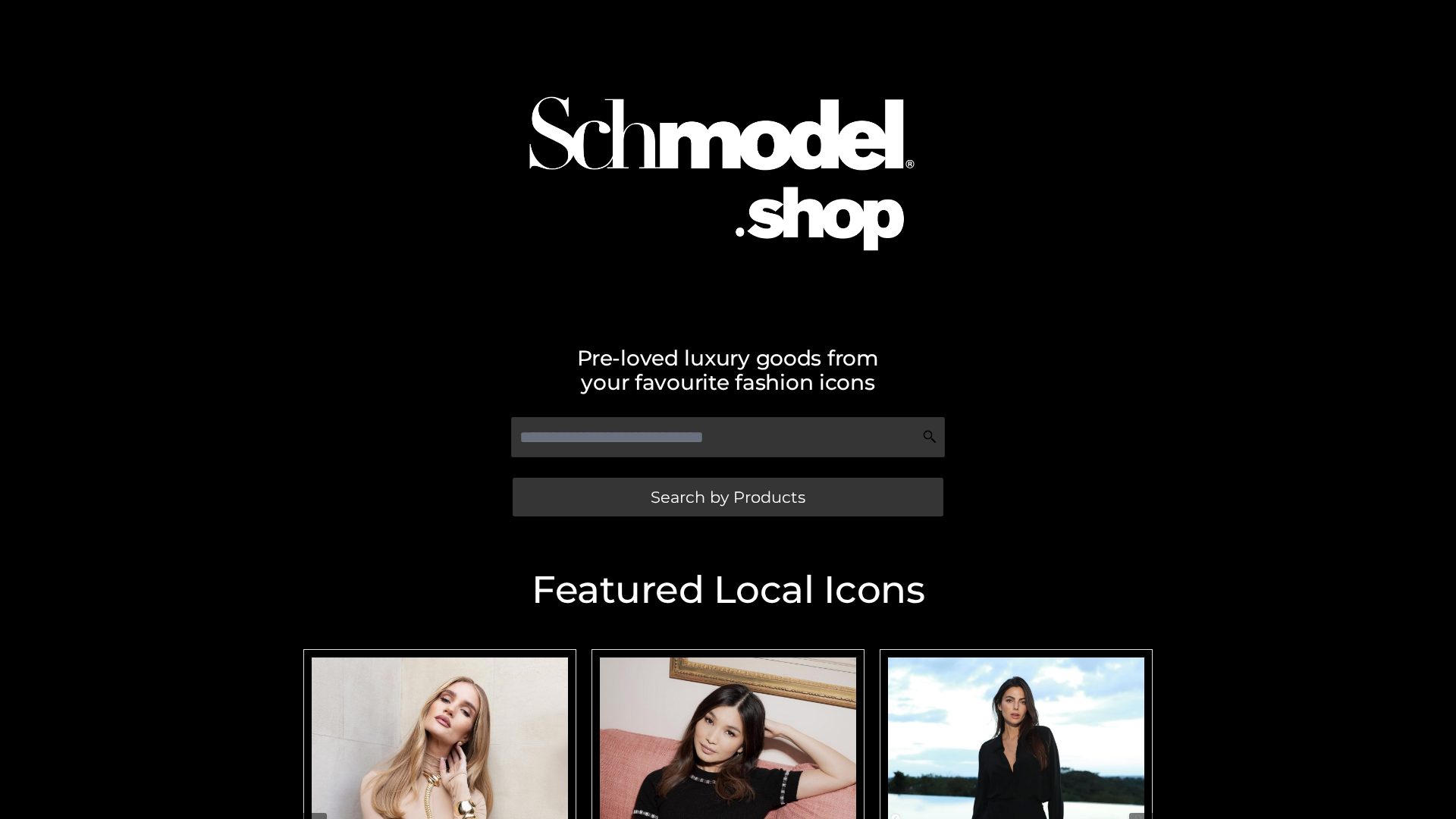 The width and height of the screenshot is (1456, 819). What do you see at coordinates (728, 589) in the screenshot?
I see `h2: Featured Local Icons​` at bounding box center [728, 589].